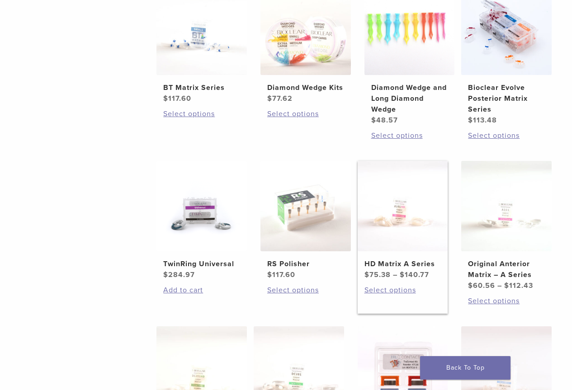  What do you see at coordinates (414, 275) in the screenshot?
I see `bdi: 140.77` at bounding box center [414, 275].